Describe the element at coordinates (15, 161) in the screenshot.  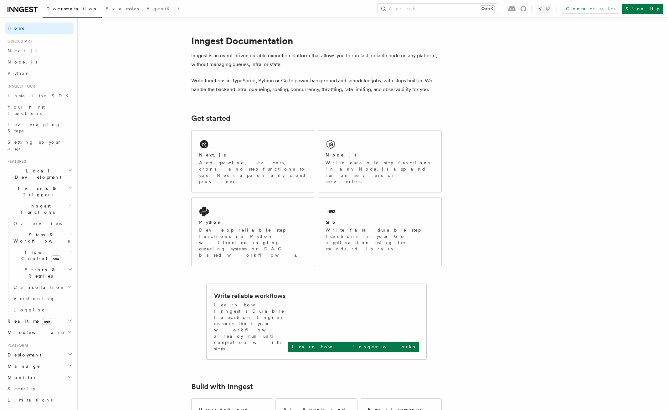
I see `span: Features` at that location.